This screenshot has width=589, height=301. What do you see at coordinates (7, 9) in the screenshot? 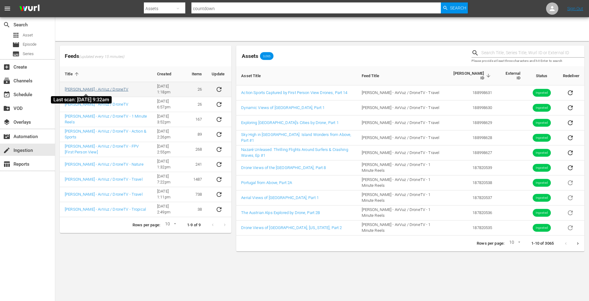
I see `span: menu` at bounding box center [7, 9].